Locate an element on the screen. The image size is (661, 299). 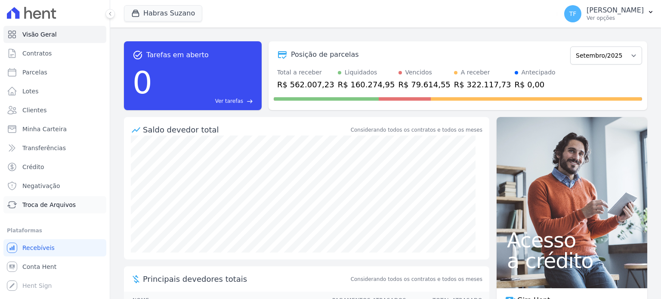
span: Ver tarefas is located at coordinates (229, 101).